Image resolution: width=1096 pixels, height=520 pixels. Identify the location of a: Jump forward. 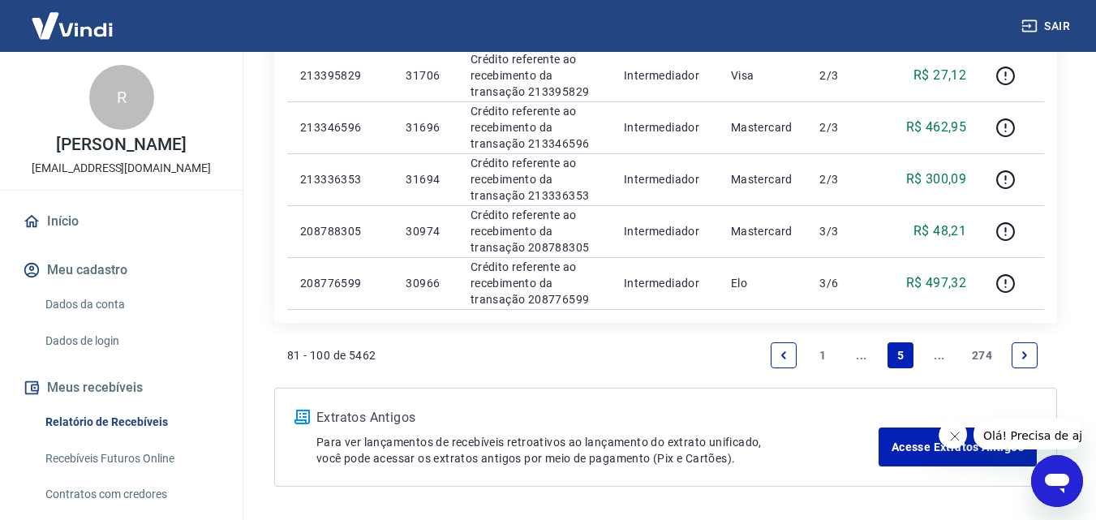
(939, 355).